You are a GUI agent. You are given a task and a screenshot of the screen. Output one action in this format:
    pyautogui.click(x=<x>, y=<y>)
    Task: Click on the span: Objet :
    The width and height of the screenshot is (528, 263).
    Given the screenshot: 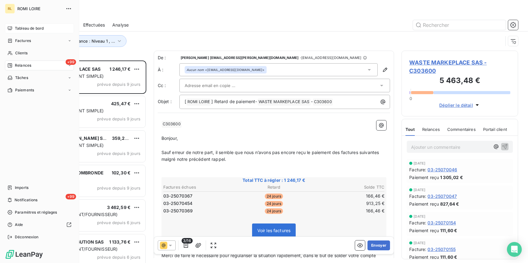 What is the action you would take?
    pyautogui.click(x=165, y=101)
    